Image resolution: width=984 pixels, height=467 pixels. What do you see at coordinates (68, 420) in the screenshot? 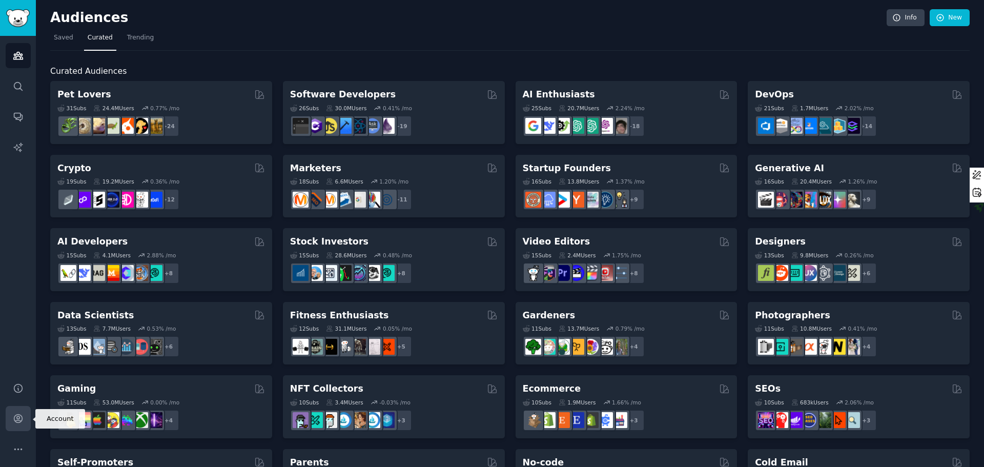
I see `img: linux_gaming` at bounding box center [68, 420].